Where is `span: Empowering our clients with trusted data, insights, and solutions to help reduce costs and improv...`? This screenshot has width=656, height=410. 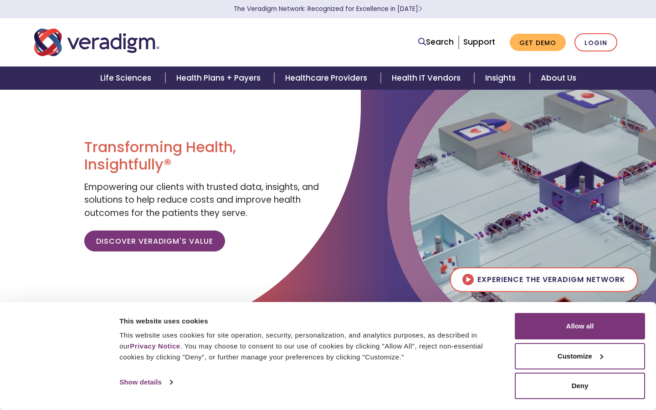 span: Empowering our clients with trusted data, insights, and solutions to help reduce costs and improv... is located at coordinates (201, 200).